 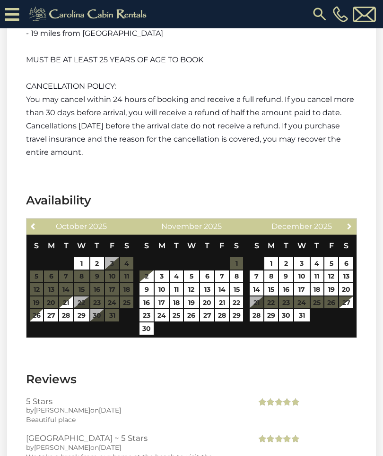 I want to click on span: You may cancel within 24 hours of booking and receive a full refund. If you cancel more than 30 d..., so click(x=190, y=126).